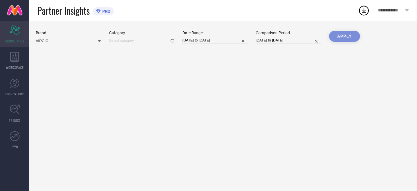 The height and width of the screenshot is (191, 417). Describe the element at coordinates (15, 41) in the screenshot. I see `span: SCORECARDS` at that location.